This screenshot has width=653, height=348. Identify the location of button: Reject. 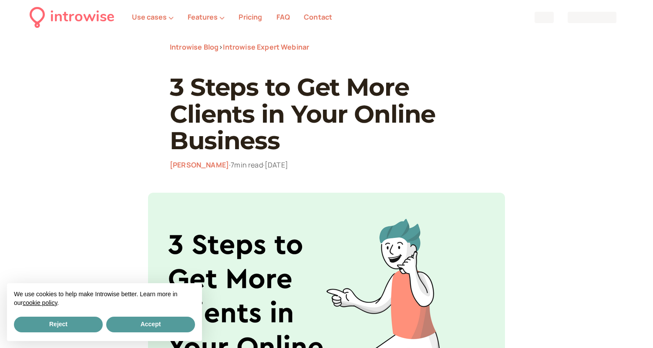
(58, 325).